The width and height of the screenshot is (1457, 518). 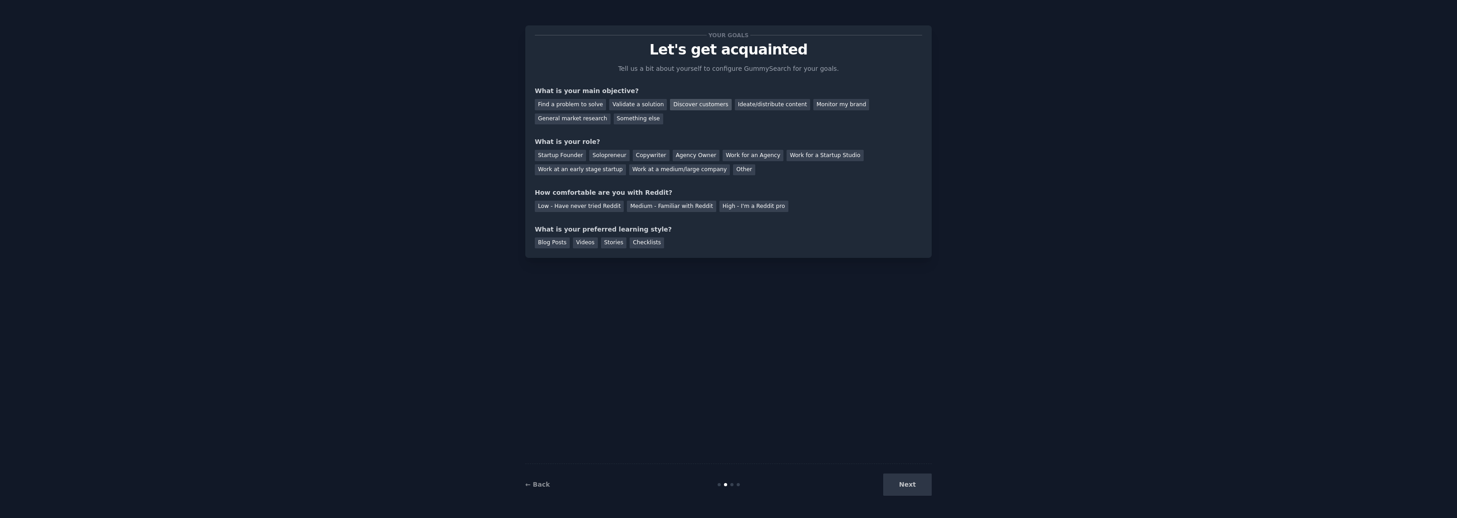 I want to click on div: Discover customers, so click(x=701, y=104).